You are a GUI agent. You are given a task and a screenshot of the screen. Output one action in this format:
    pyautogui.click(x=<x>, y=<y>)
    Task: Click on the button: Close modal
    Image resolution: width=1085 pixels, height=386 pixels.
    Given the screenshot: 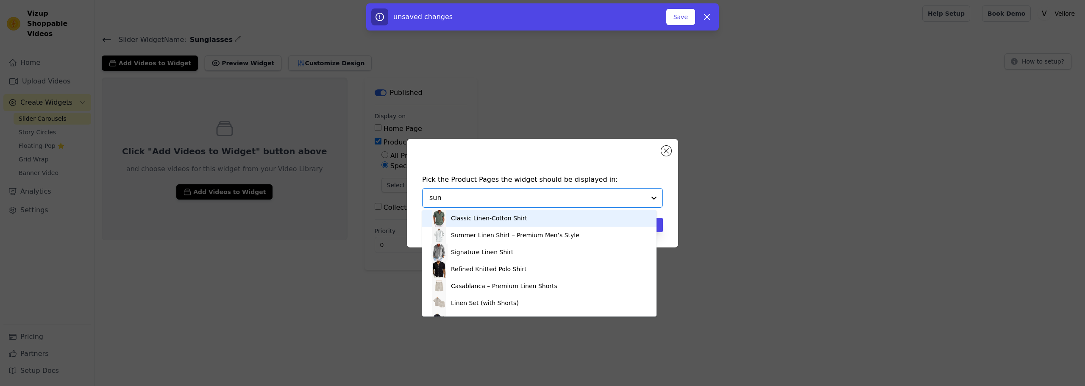 What is the action you would take?
    pyautogui.click(x=666, y=151)
    